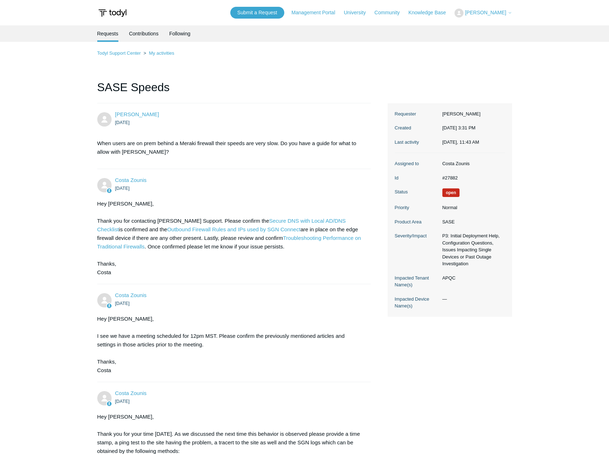 This screenshot has height=454, width=609. I want to click on dt: Product Area, so click(417, 222).